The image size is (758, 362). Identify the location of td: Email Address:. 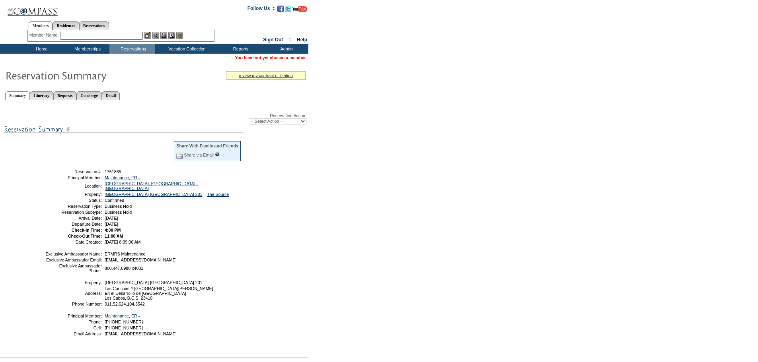
(73, 334).